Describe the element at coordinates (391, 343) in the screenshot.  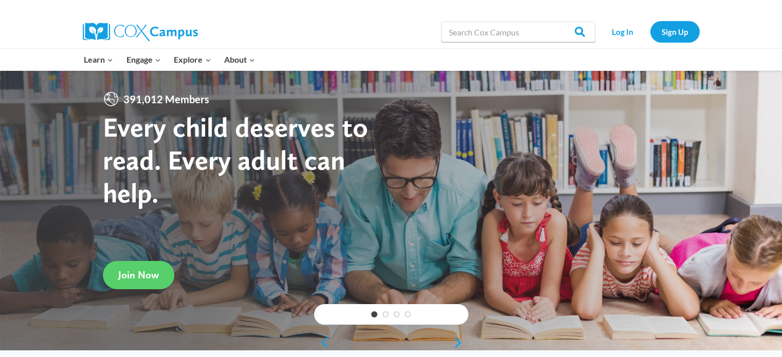
I see `div: content slider buttons` at that location.